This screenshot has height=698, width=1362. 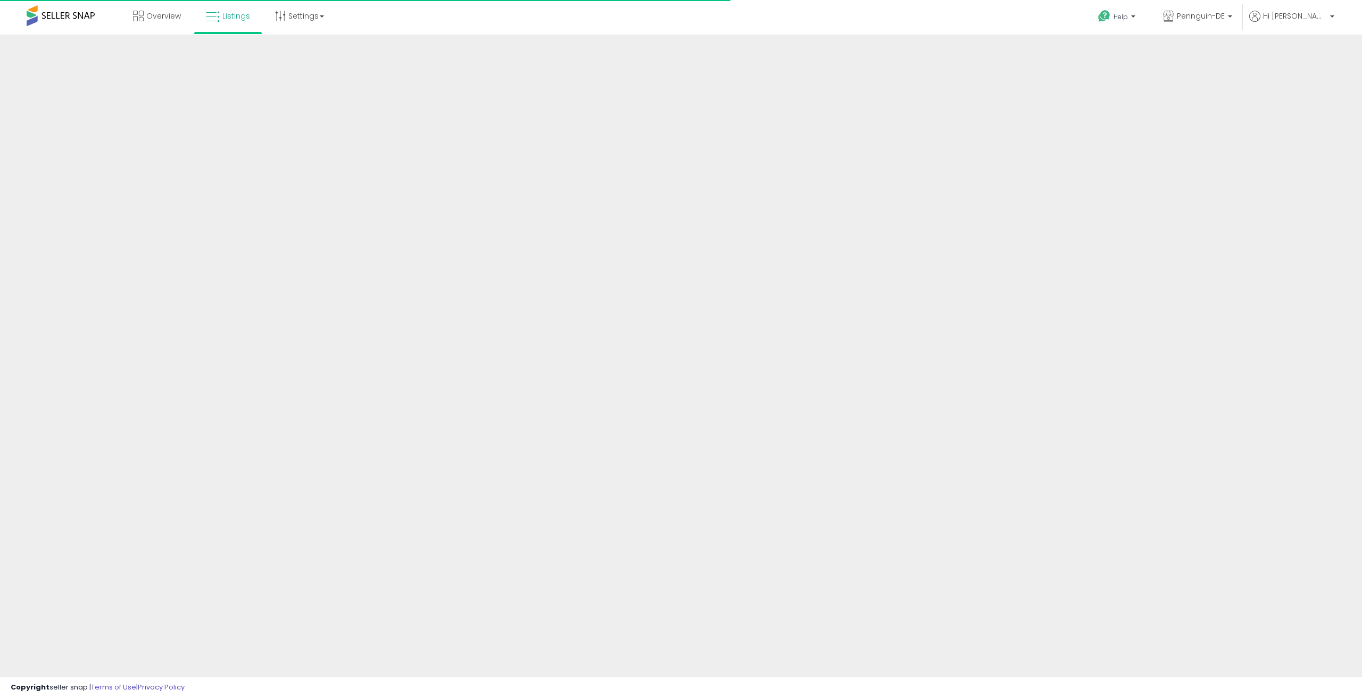 I want to click on span: Overview, so click(x=163, y=16).